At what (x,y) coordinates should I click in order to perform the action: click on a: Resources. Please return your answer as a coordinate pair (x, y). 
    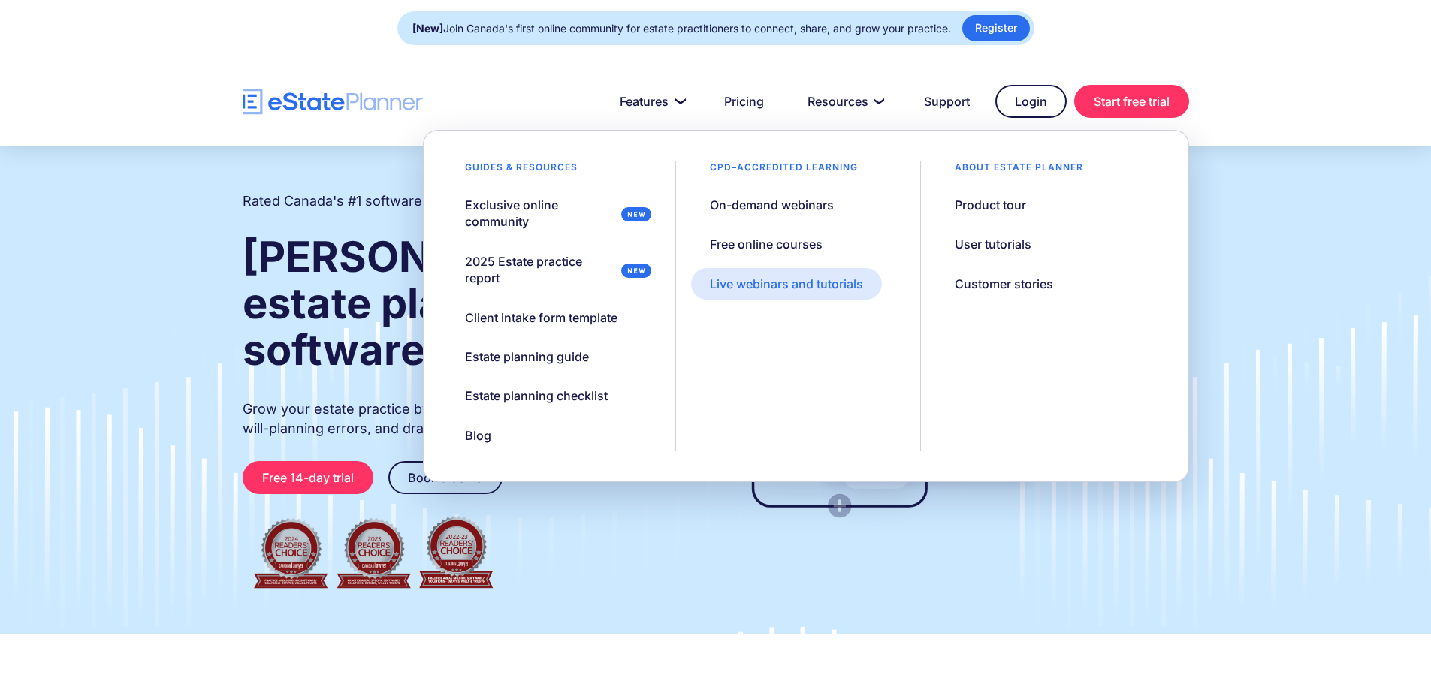
    Looking at the image, I should click on (844, 101).